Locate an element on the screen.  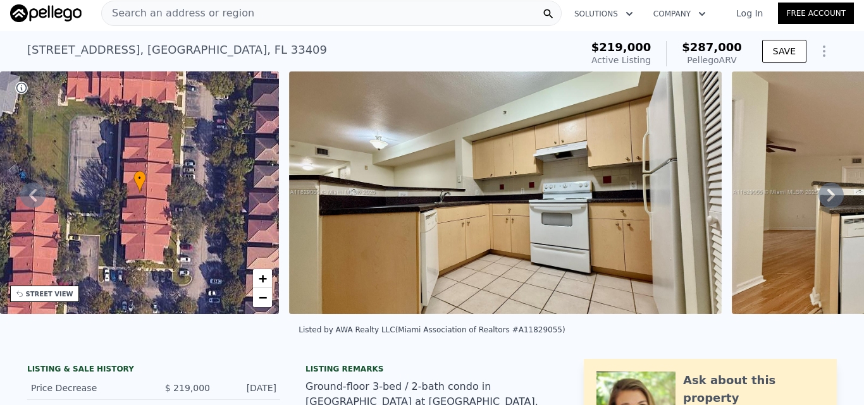
span: Active Listing is located at coordinates (621, 60).